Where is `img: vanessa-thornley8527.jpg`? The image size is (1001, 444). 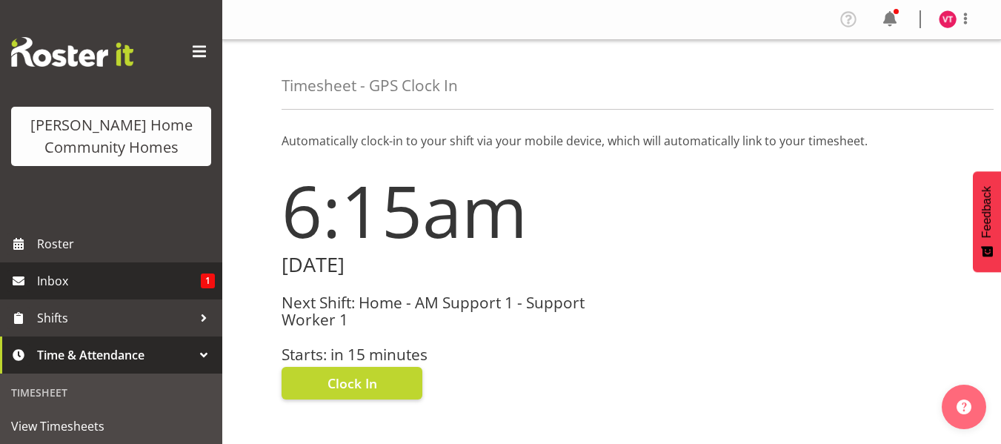
img: vanessa-thornley8527.jpg is located at coordinates (948, 19).